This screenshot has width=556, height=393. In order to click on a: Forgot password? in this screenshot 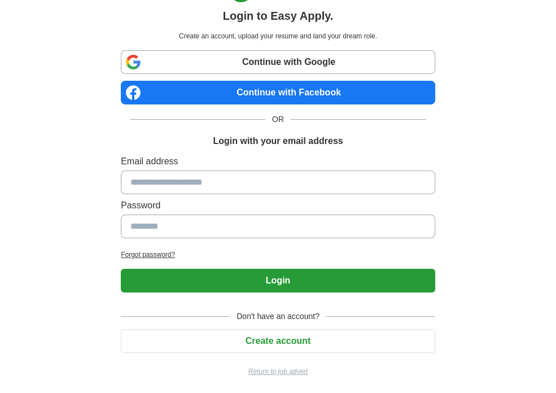, I will do `click(278, 254)`.